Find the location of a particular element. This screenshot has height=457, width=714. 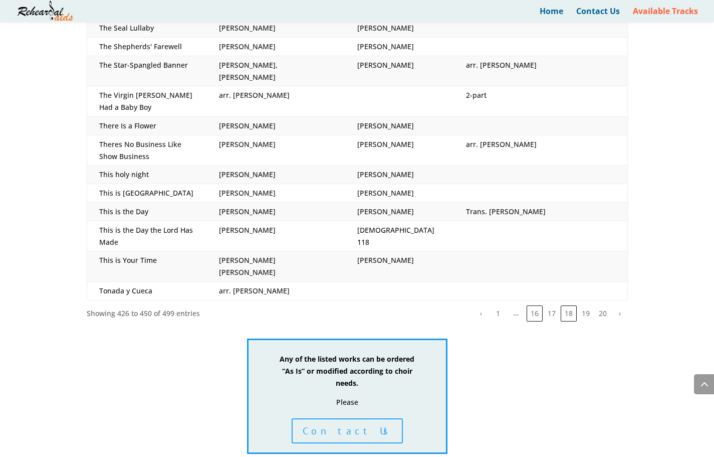

button: Previous is located at coordinates (481, 313).